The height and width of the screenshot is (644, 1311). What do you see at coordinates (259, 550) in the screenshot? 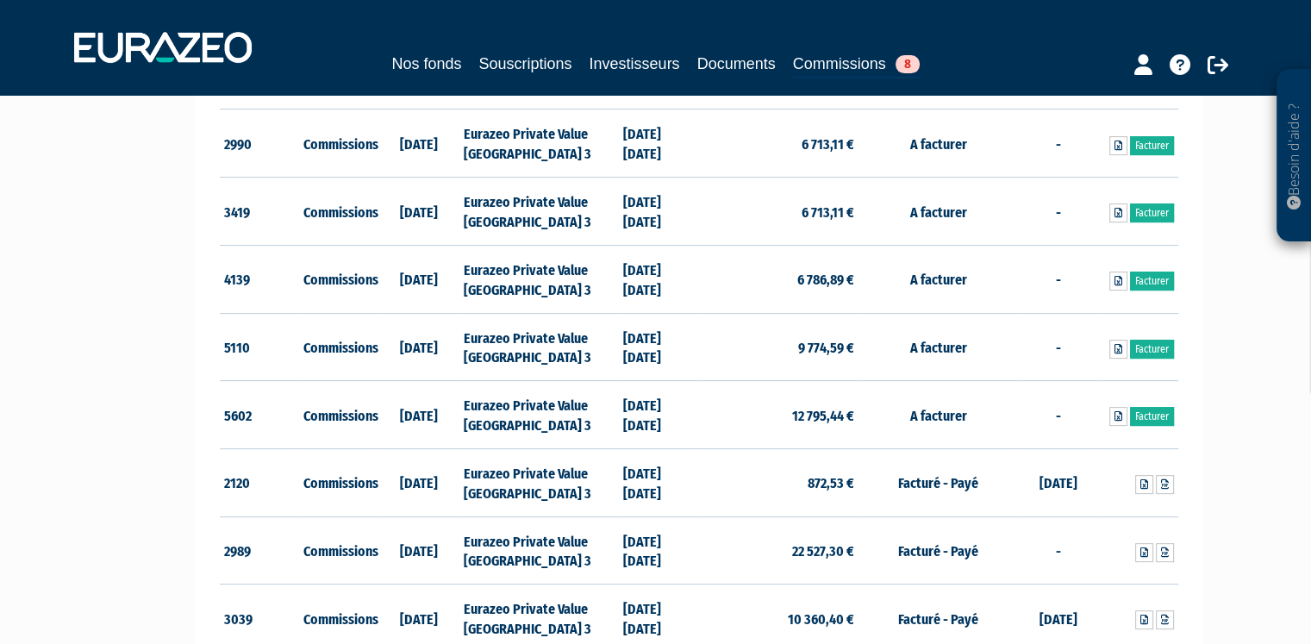
I see `td: 2989` at bounding box center [259, 550].